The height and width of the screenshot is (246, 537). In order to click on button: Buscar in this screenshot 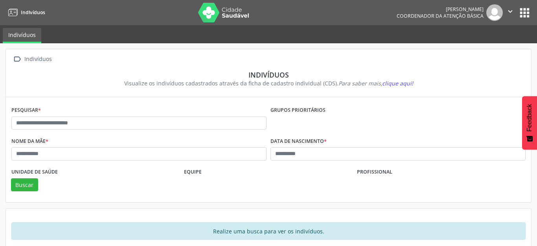, I will do `click(24, 185)`.